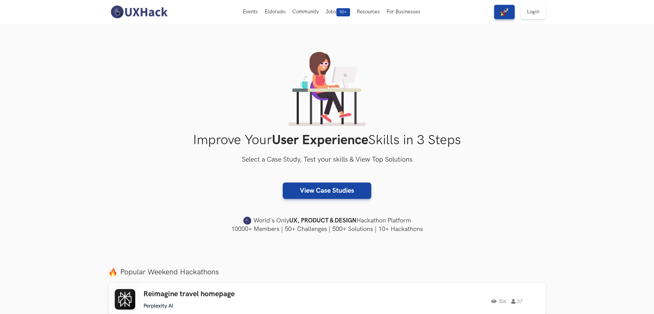 The height and width of the screenshot is (314, 654). Describe the element at coordinates (343, 12) in the screenshot. I see `span: 50+` at that location.